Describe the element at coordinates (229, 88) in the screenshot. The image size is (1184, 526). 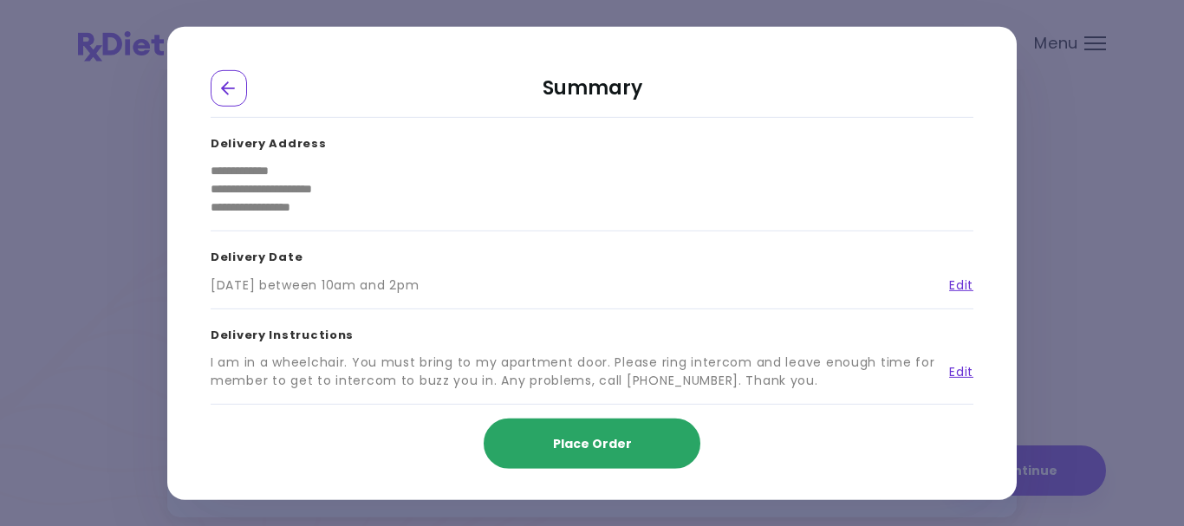
I see `div: Go Back` at that location.